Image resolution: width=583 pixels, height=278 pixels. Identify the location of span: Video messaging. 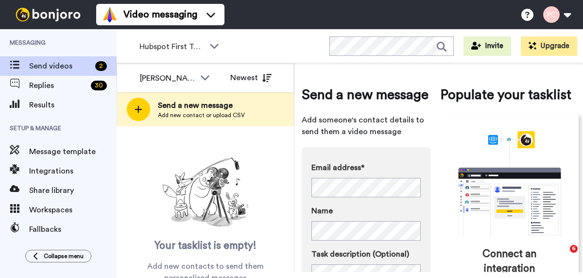
(160, 15).